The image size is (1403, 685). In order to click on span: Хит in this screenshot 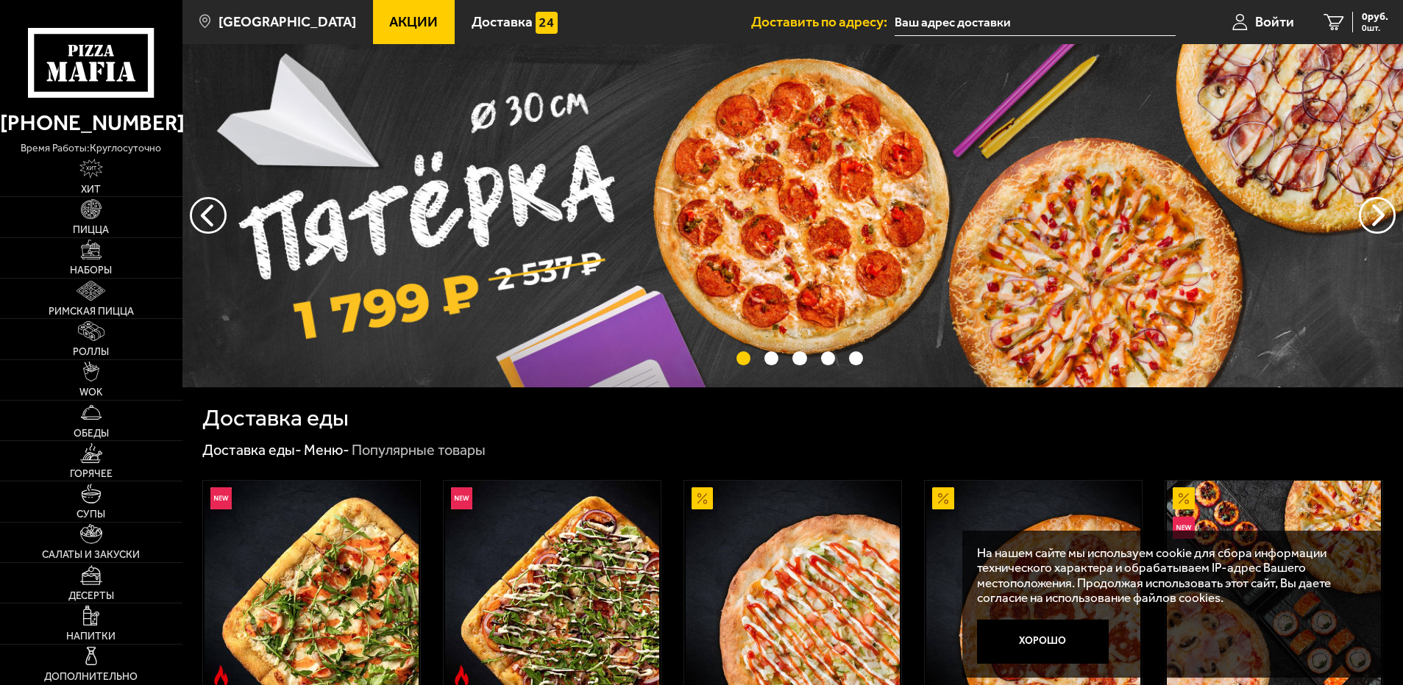, I will do `click(90, 190)`.